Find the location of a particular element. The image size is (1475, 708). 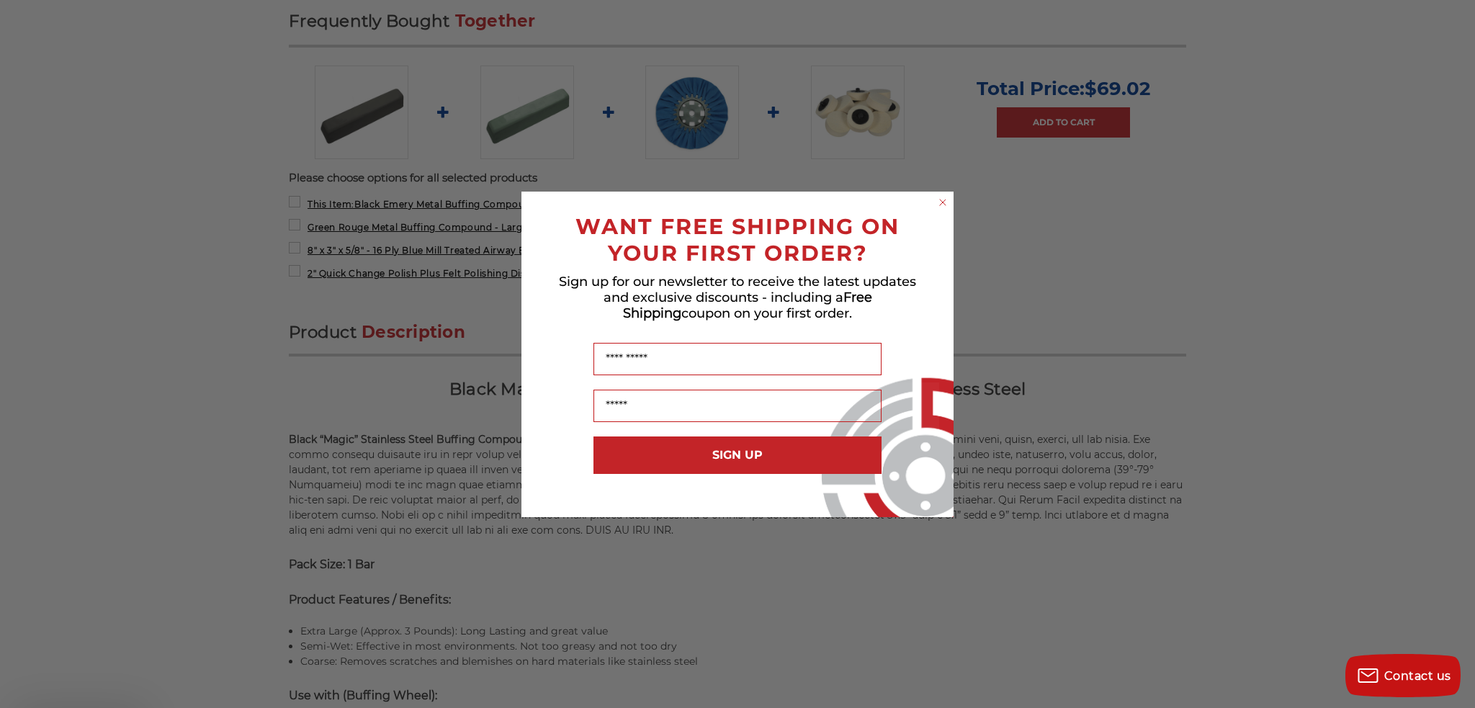

span: Contact us is located at coordinates (1417, 676).